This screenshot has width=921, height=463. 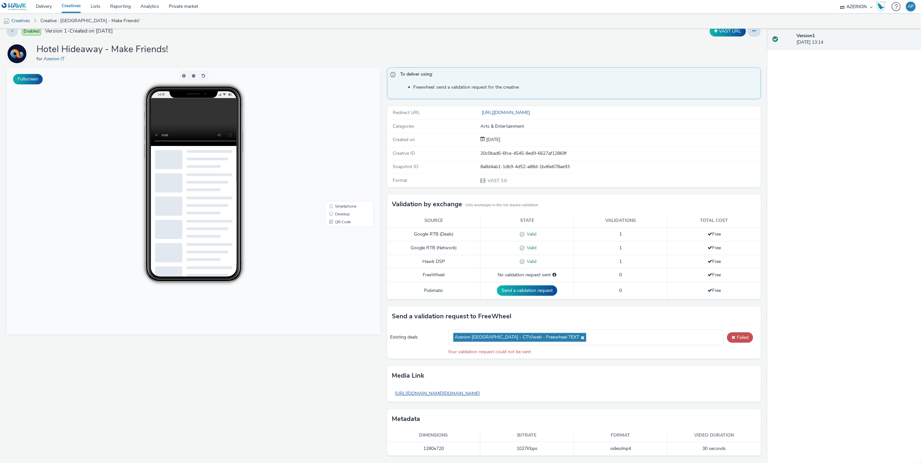 I want to click on h3: Send a validation request to FreeWheel, so click(x=452, y=316).